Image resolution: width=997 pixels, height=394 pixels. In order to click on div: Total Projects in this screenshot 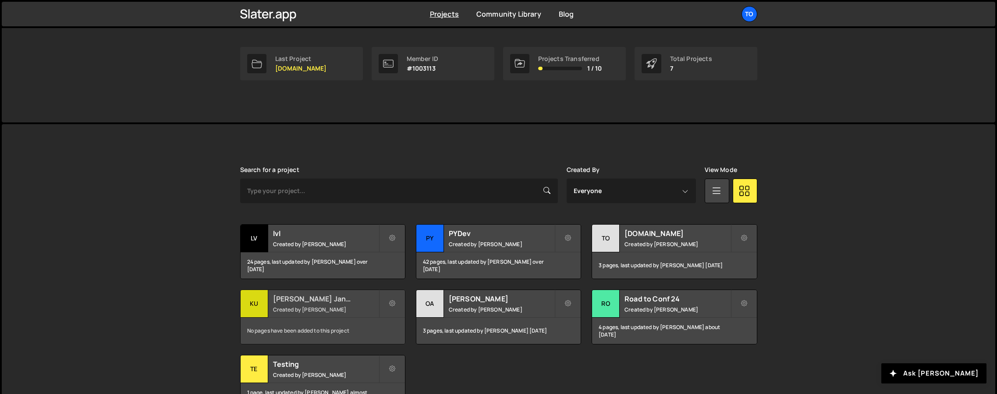, I will do `click(691, 59)`.